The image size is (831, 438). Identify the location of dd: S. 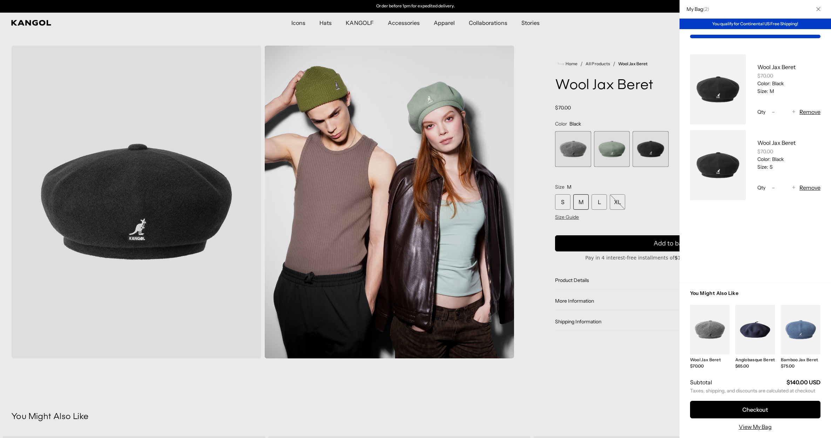
(770, 167).